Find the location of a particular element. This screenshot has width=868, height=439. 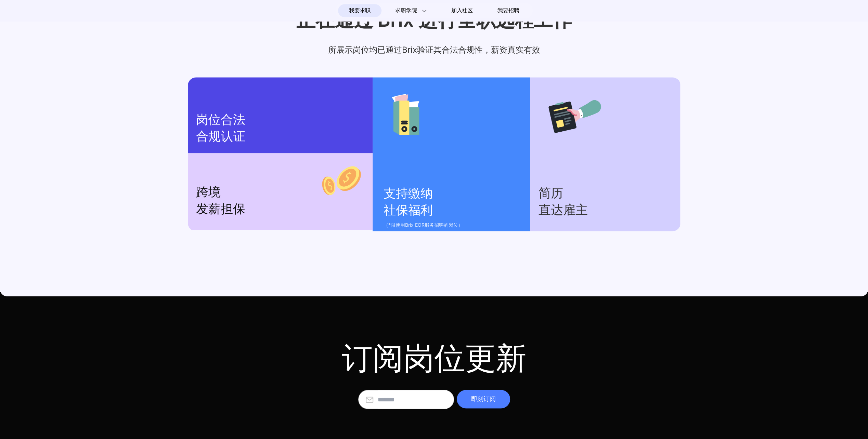

p: 跨境 发薪担保 is located at coordinates (280, 201).